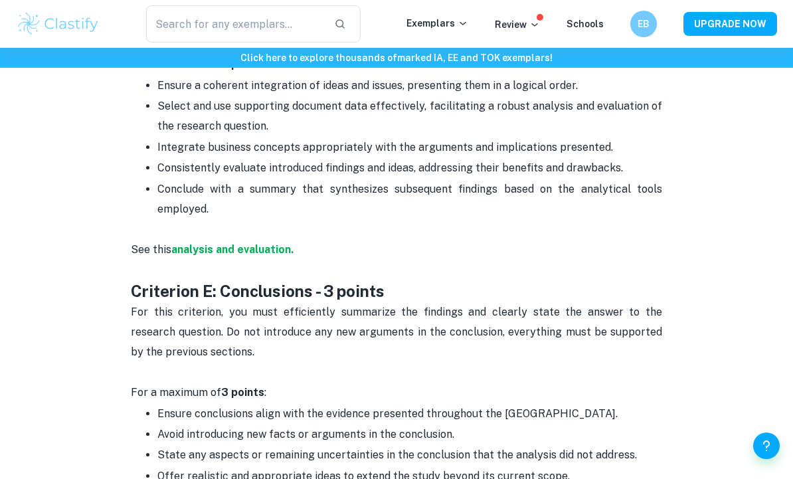  Describe the element at coordinates (730, 24) in the screenshot. I see `button: UPGRADE NOW` at that location.